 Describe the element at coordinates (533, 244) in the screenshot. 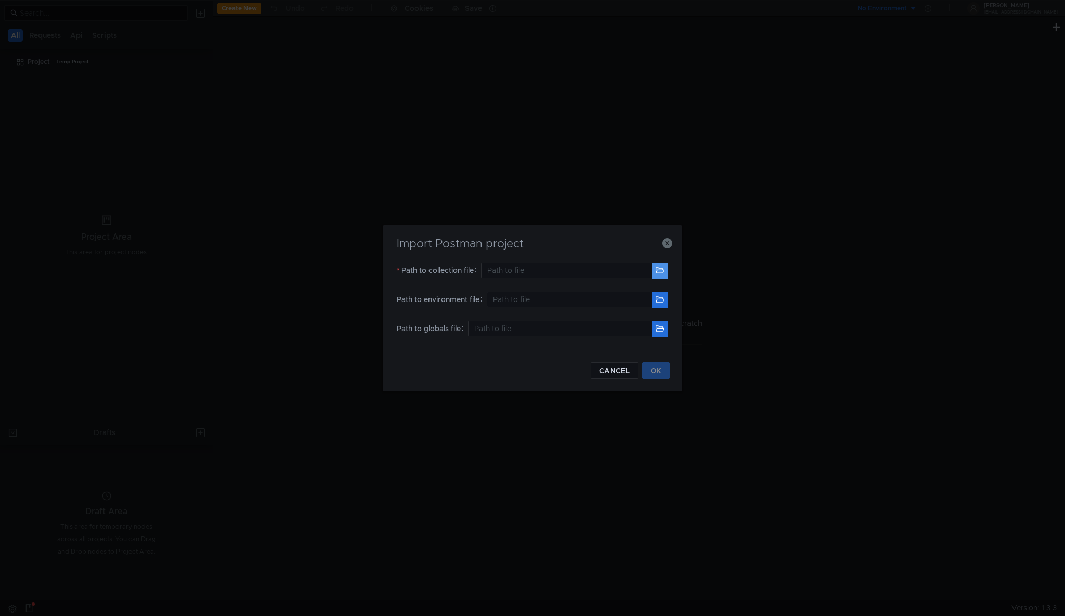

I see `h3: Import Postman project` at that location.